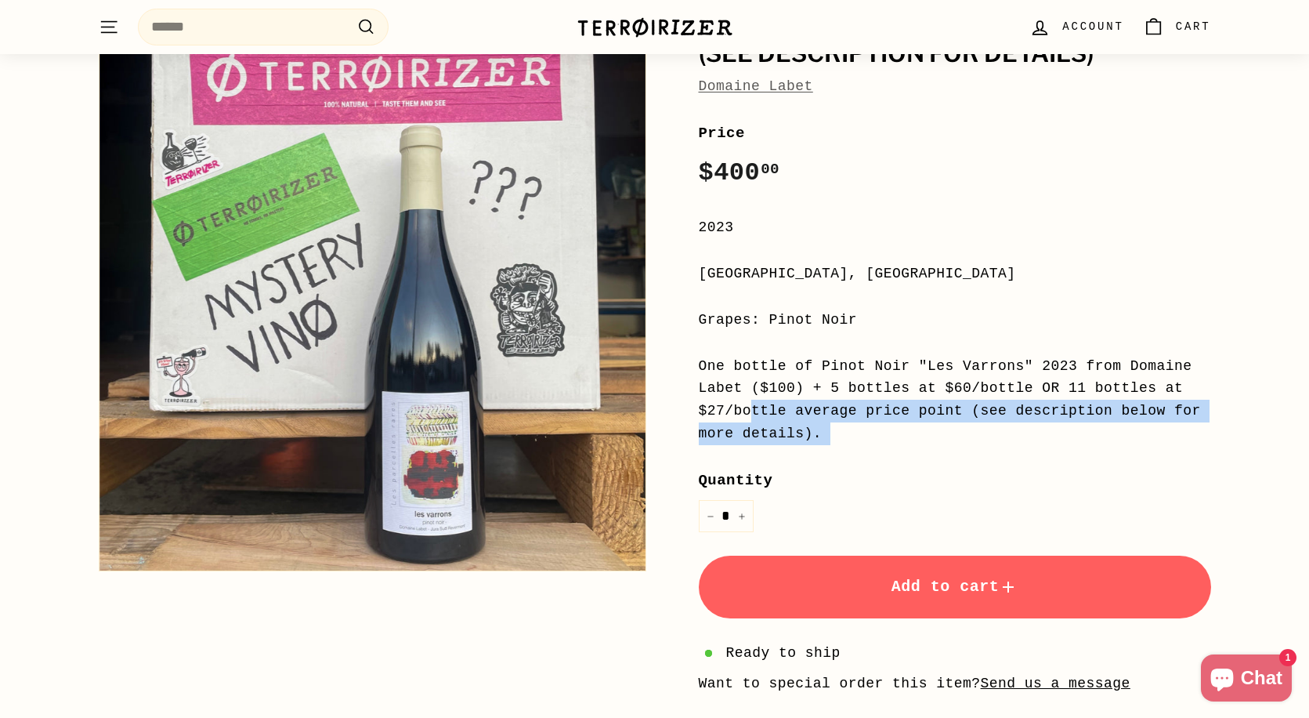 This screenshot has width=1309, height=718. What do you see at coordinates (770, 169) in the screenshot?
I see `sup: 00` at bounding box center [770, 169].